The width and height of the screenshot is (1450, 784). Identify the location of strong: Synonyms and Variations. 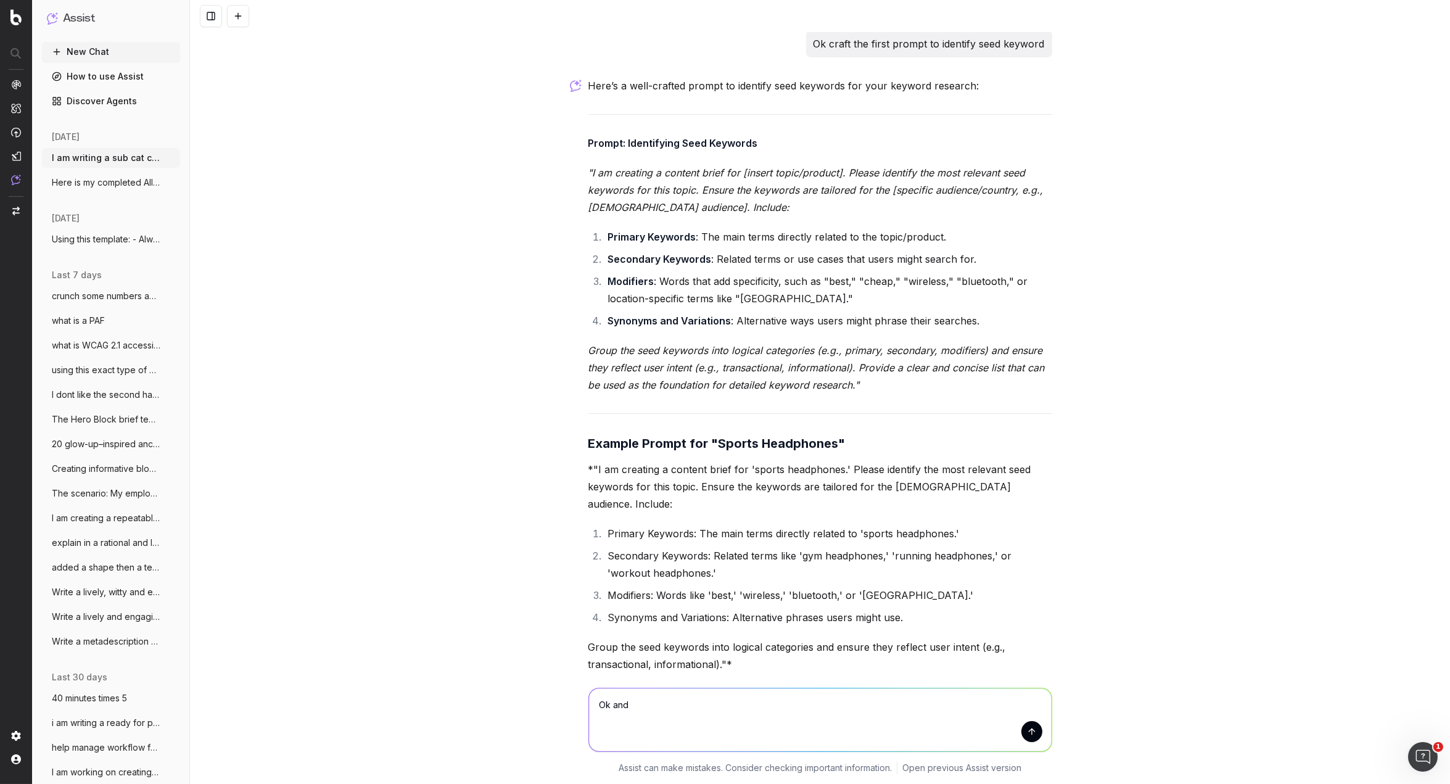
(670, 321).